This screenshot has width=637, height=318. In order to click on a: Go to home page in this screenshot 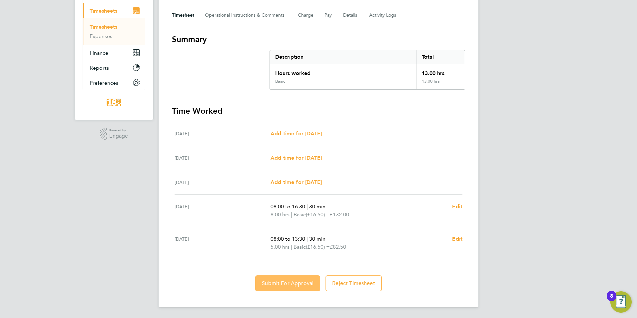, I will do `click(114, 102)`.